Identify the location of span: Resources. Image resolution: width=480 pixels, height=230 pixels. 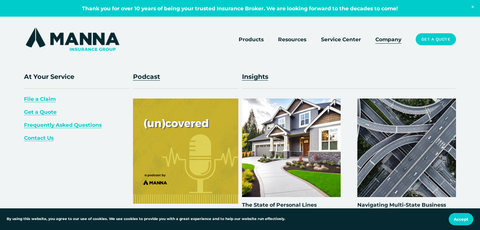
(292, 39).